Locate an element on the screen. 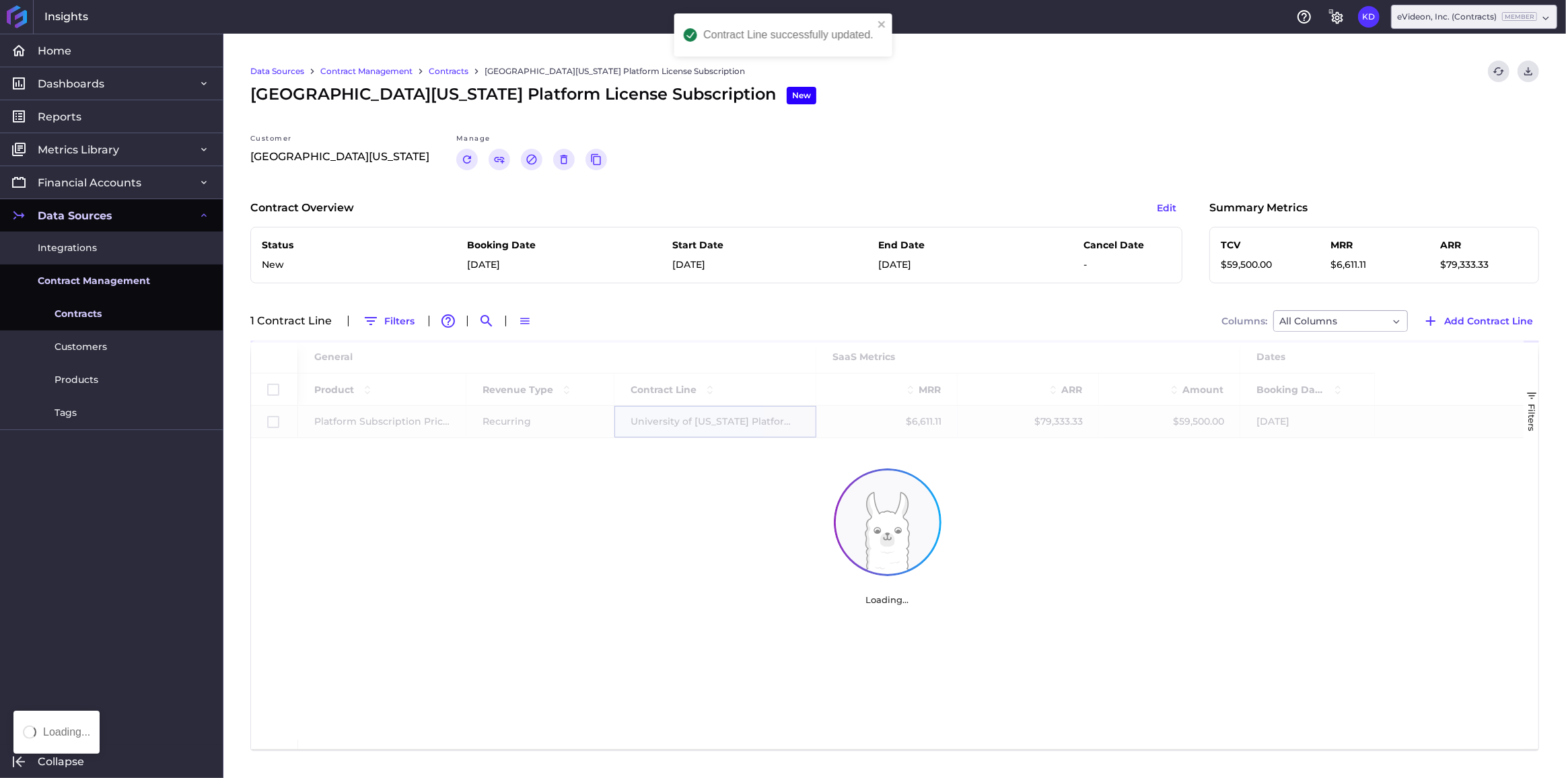 The image size is (1566, 778). span: Metrics Library is located at coordinates (78, 149).